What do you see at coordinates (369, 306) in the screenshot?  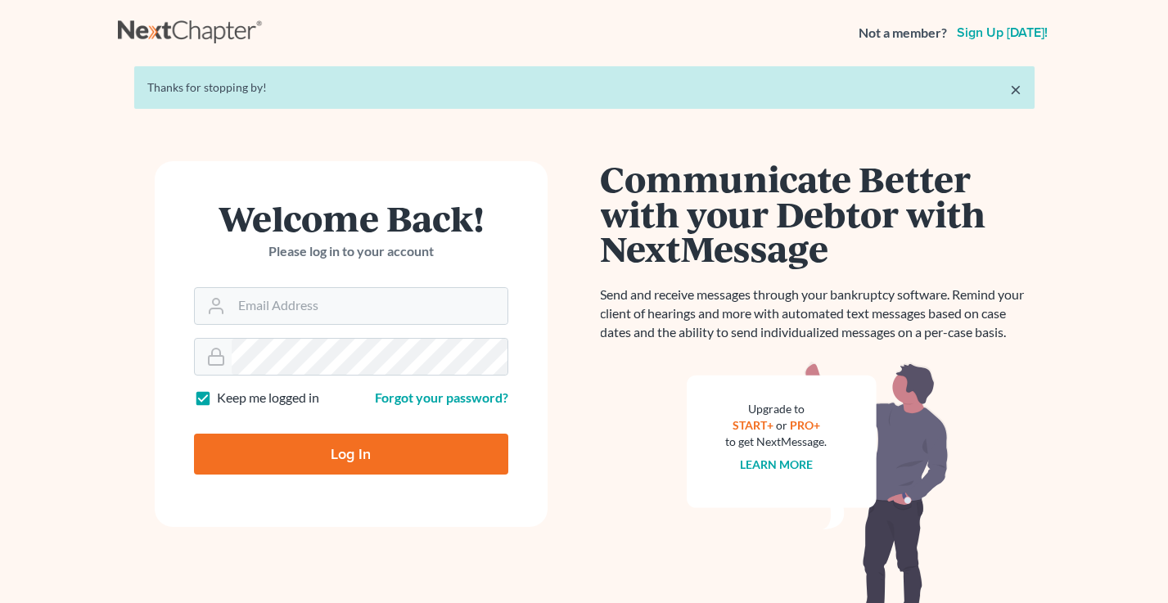 I see `input: Email Address` at bounding box center [369, 306].